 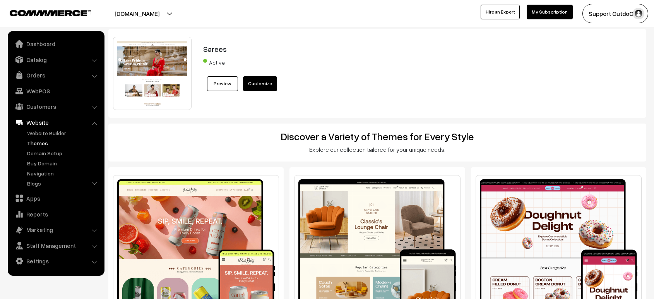 What do you see at coordinates (56, 44) in the screenshot?
I see `a: Dashboard` at bounding box center [56, 44].